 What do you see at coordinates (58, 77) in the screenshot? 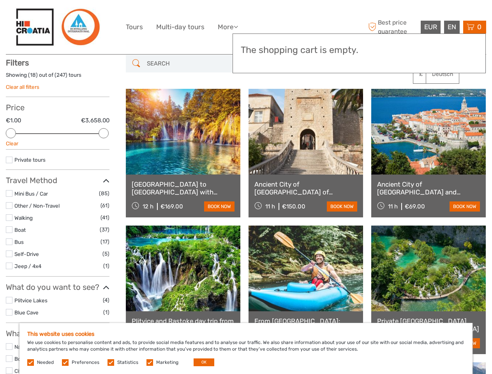
I see `div: Showing ( ) out of ( ) tours` at bounding box center [58, 77].